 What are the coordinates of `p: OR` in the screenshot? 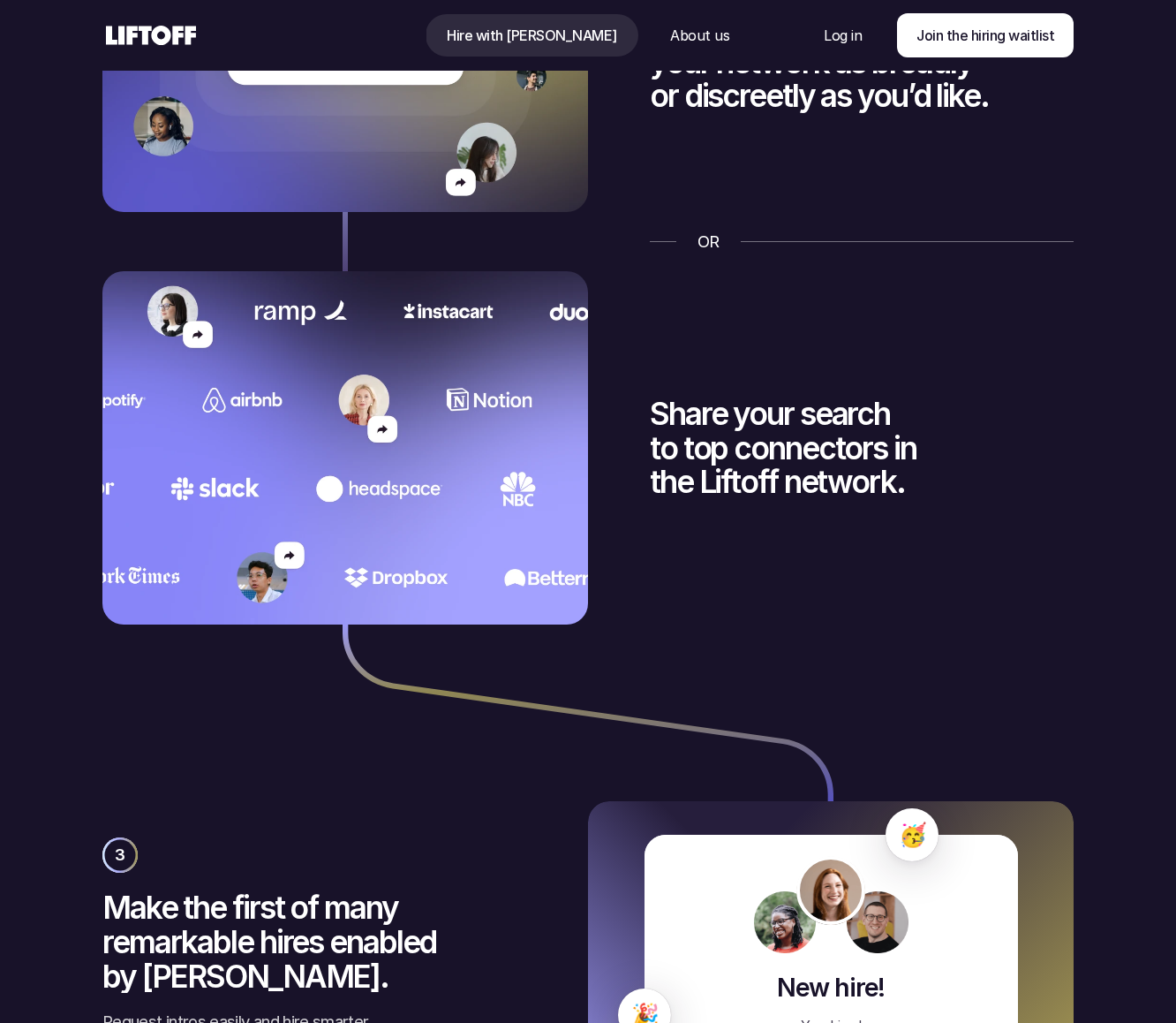 It's located at (708, 242).